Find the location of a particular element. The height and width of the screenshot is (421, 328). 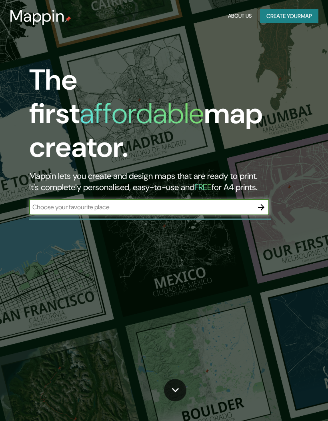

button: About Us is located at coordinates (239, 16).